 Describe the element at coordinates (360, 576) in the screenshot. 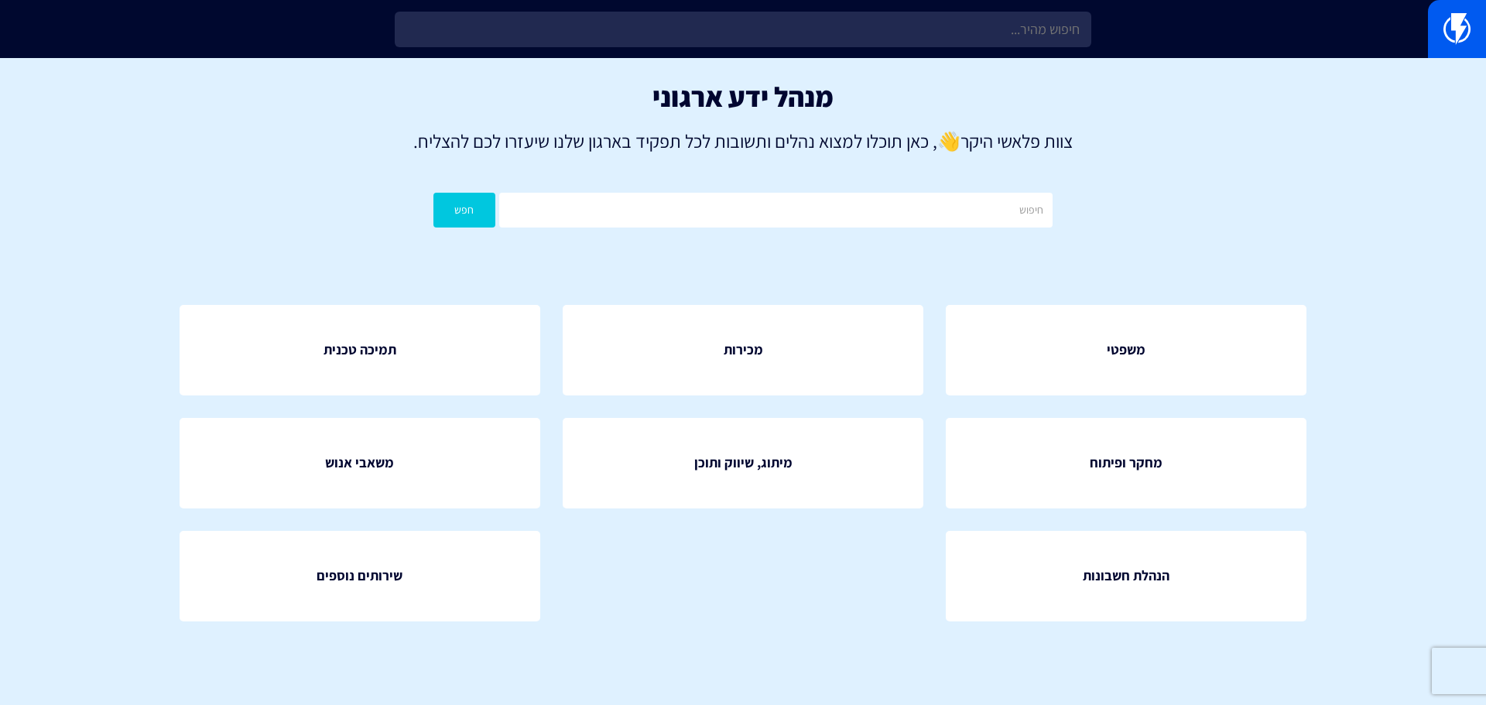

I see `a: שירותים נוספים` at that location.